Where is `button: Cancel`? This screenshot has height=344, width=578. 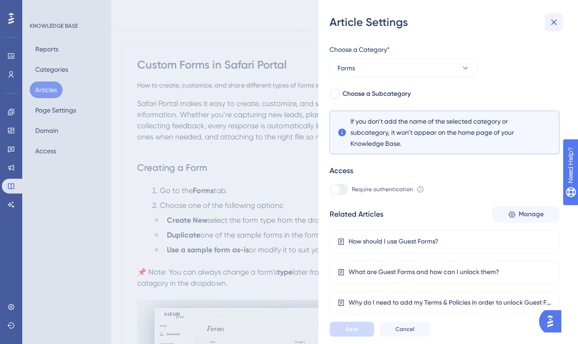 button: Cancel is located at coordinates (404, 329).